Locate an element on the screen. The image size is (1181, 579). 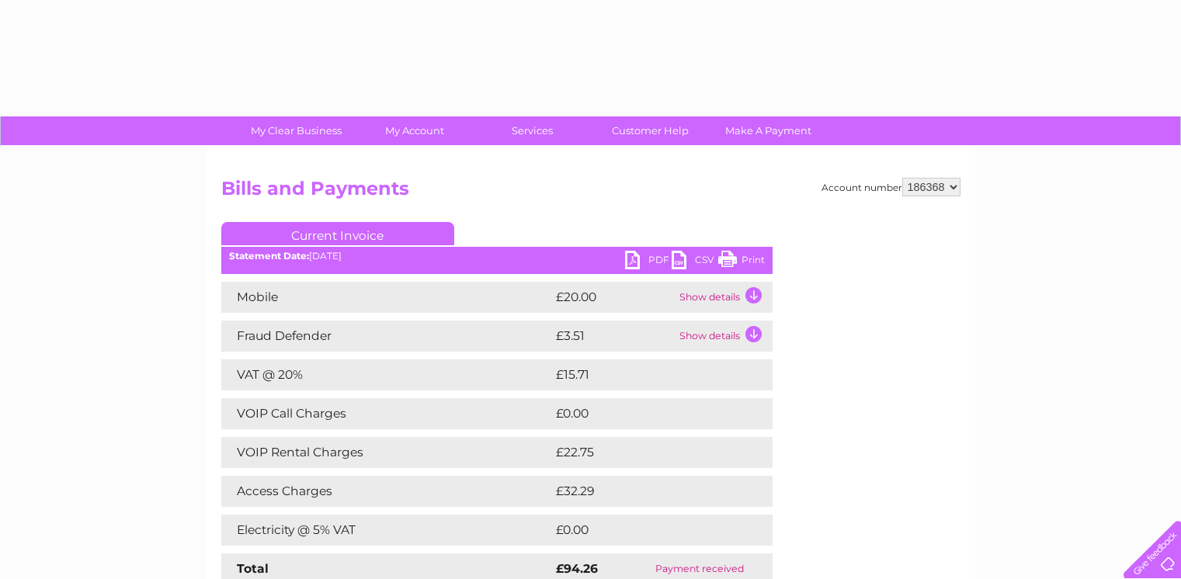
h2: Bills and Payments is located at coordinates (591, 193).